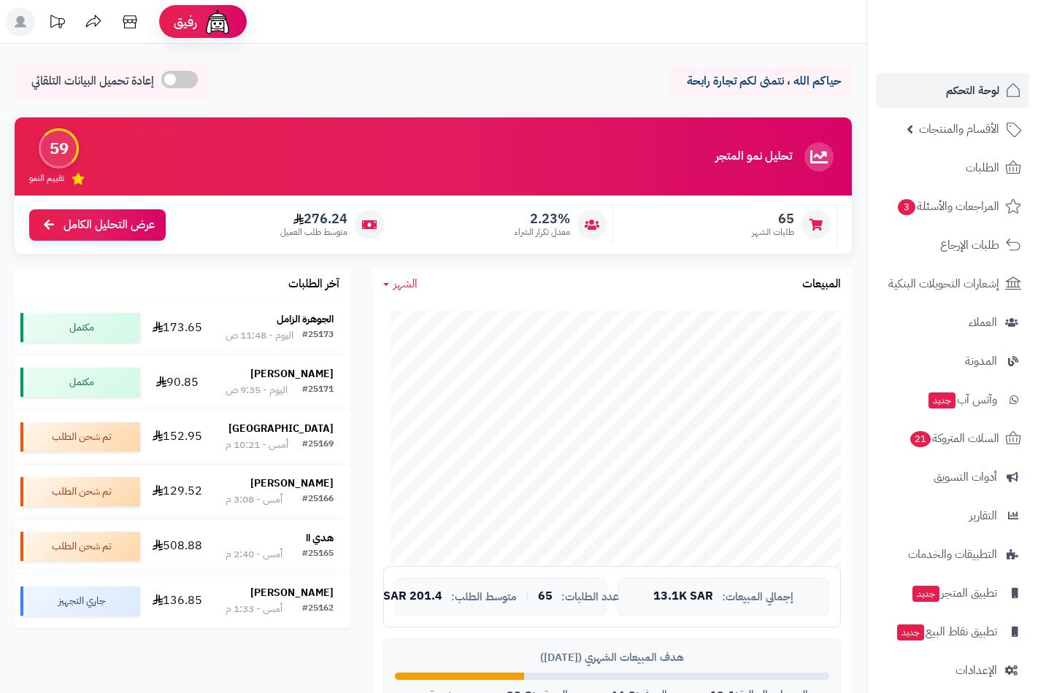 The image size is (1038, 693). Describe the element at coordinates (952, 400) in the screenshot. I see `a: وآتس آبجديد` at that location.